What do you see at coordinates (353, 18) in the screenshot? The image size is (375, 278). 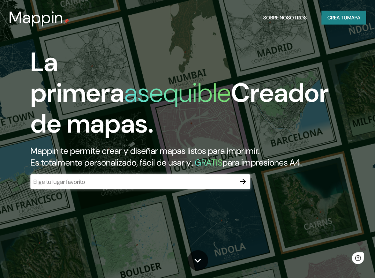 I see `font: mapa` at bounding box center [353, 18].